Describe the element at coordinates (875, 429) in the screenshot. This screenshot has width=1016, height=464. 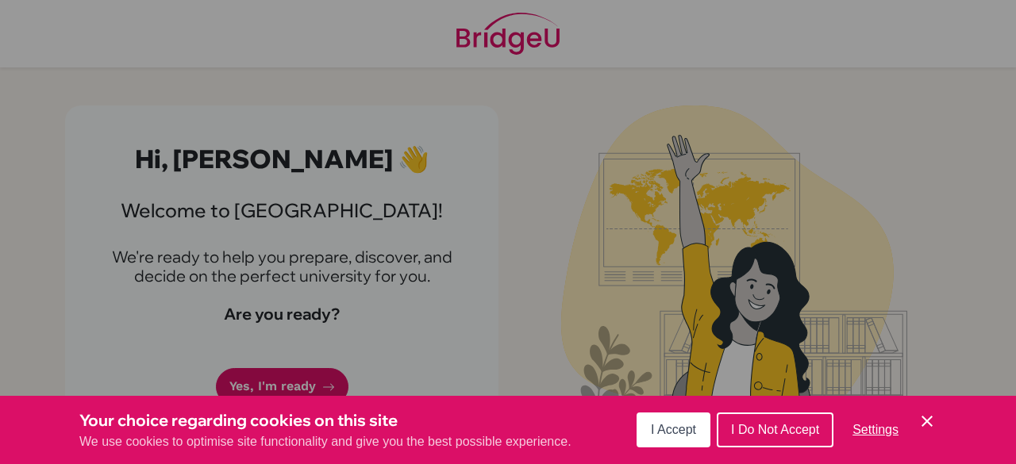
I see `span: Settings` at that location.